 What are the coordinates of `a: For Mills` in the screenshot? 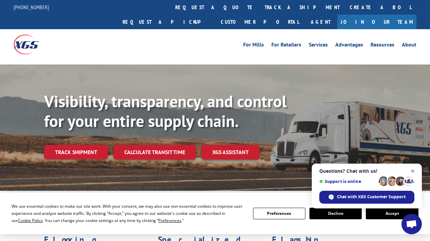 It's located at (253, 46).